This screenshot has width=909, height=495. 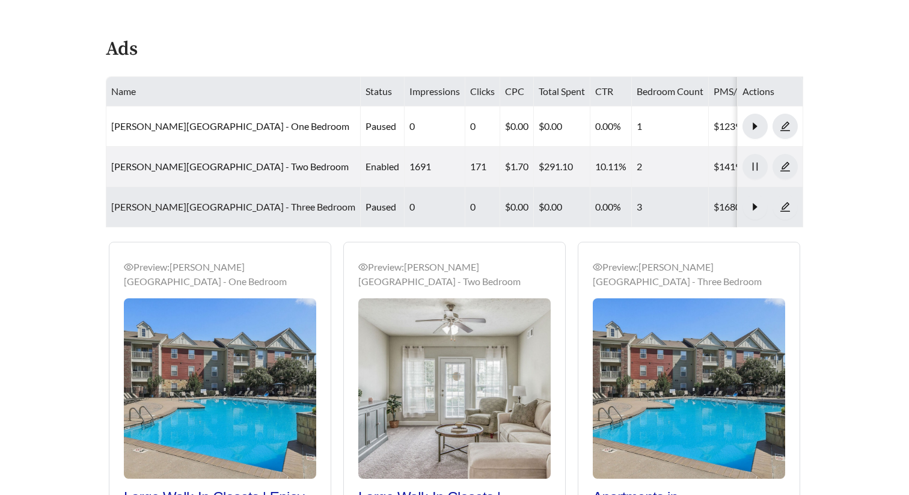 I want to click on th: Total Spent, so click(x=562, y=91).